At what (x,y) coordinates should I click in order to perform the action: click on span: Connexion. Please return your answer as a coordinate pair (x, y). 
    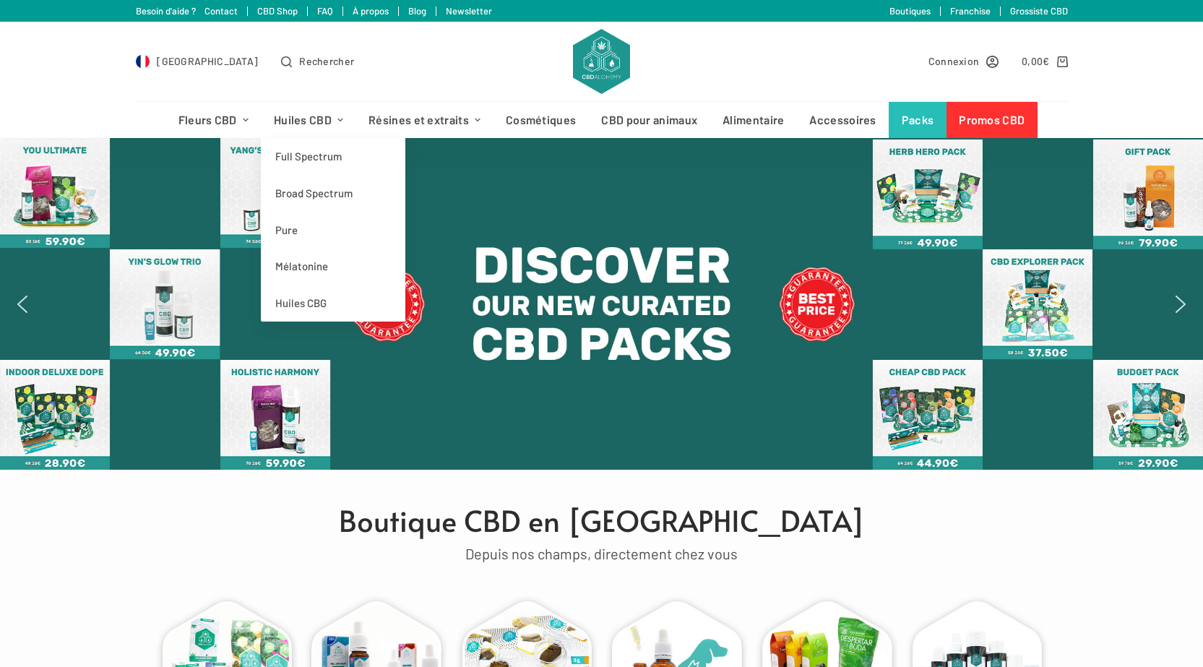
    Looking at the image, I should click on (954, 61).